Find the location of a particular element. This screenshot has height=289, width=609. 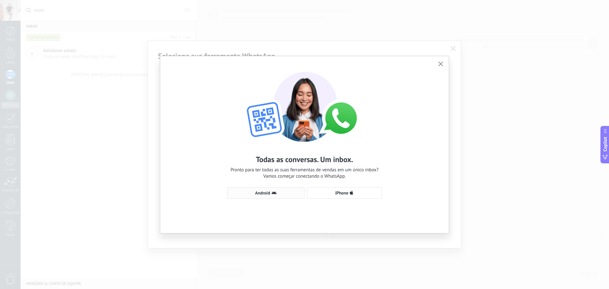

img: wa-lite-select-device.png is located at coordinates (305, 104).